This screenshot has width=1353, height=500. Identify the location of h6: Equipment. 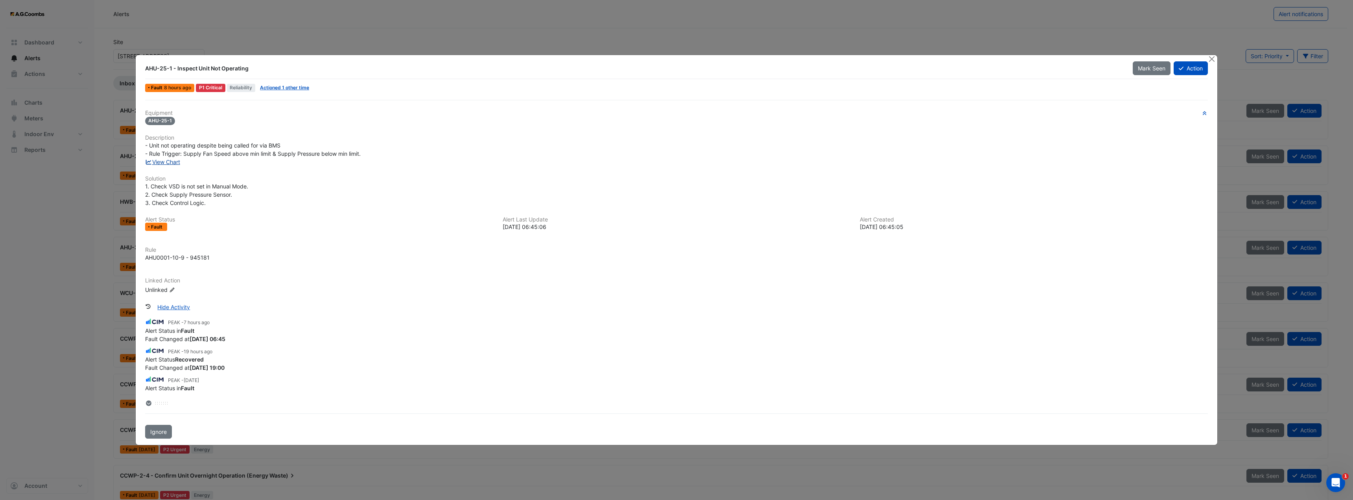
(677, 113).